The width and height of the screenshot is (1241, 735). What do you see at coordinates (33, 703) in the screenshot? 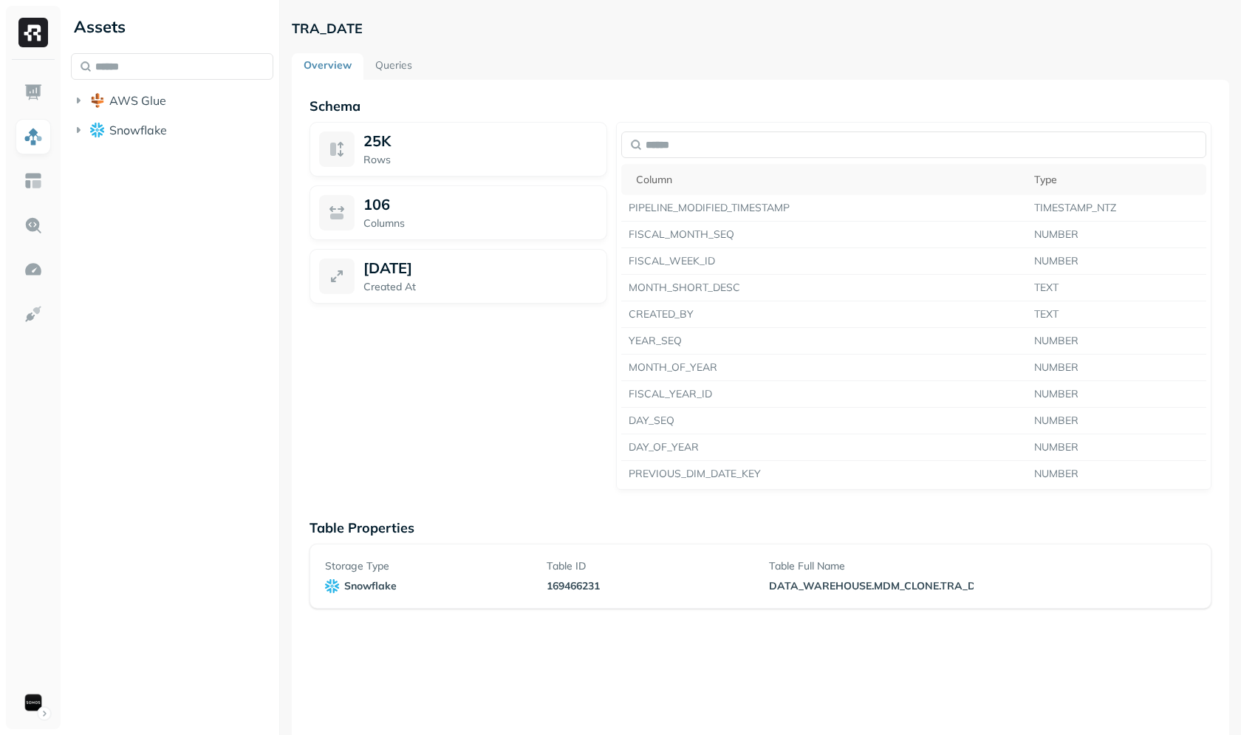
I see `img: Sonos` at bounding box center [33, 703].